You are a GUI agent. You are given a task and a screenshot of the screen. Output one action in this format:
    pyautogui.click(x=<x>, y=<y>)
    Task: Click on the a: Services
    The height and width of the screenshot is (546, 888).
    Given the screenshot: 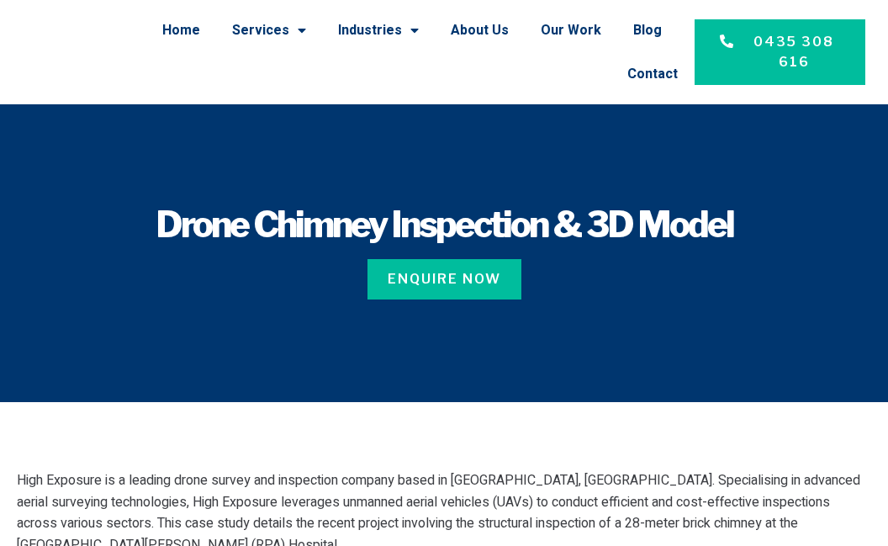 What is the action you would take?
    pyautogui.click(x=269, y=30)
    